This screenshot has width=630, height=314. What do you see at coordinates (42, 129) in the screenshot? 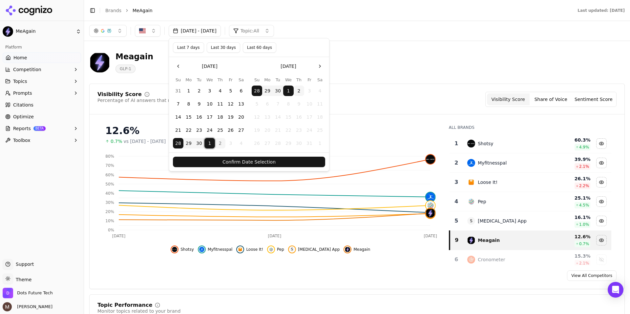
I see `button: ReportsBETA` at bounding box center [42, 129].